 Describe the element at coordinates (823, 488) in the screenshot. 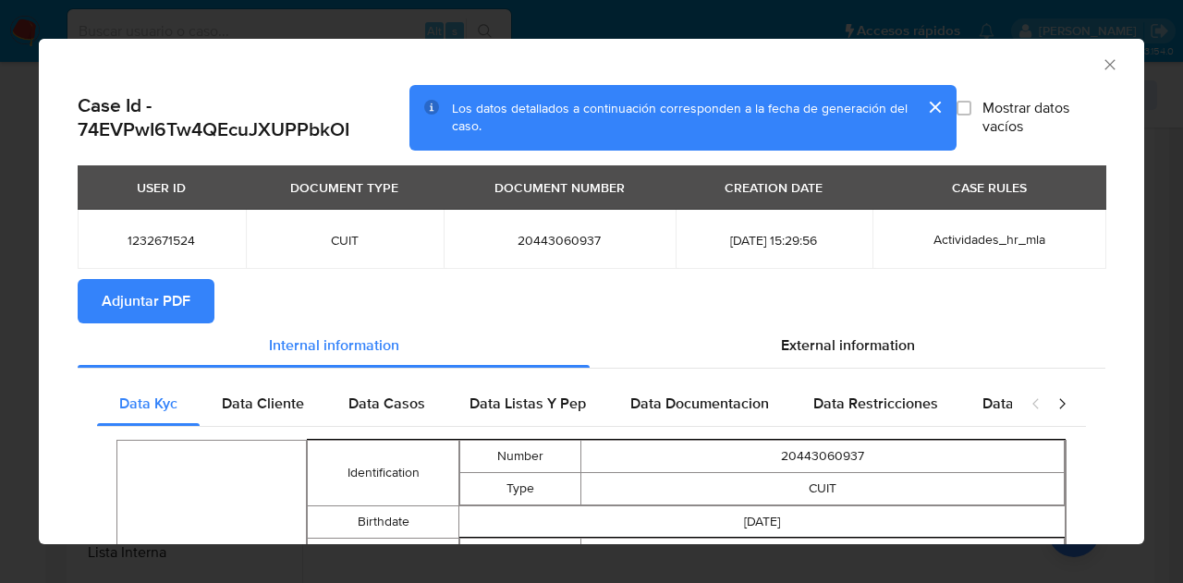

I see `td: CUIT` at that location.